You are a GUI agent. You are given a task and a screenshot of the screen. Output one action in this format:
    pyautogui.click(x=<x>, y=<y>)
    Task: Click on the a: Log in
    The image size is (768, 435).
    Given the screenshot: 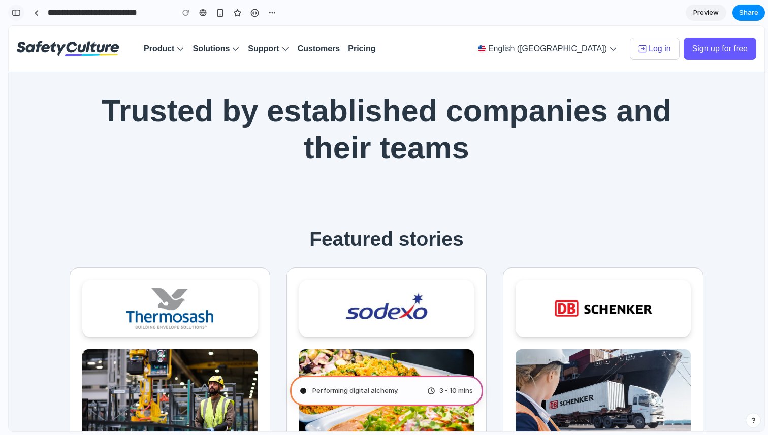 What is the action you would take?
    pyautogui.click(x=646, y=23)
    